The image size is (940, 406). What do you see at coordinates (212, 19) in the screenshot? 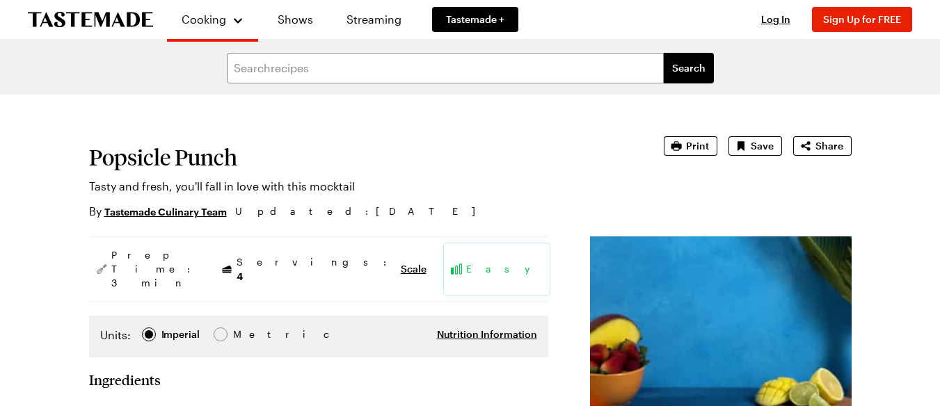
I see `button: Cooking` at bounding box center [212, 19].